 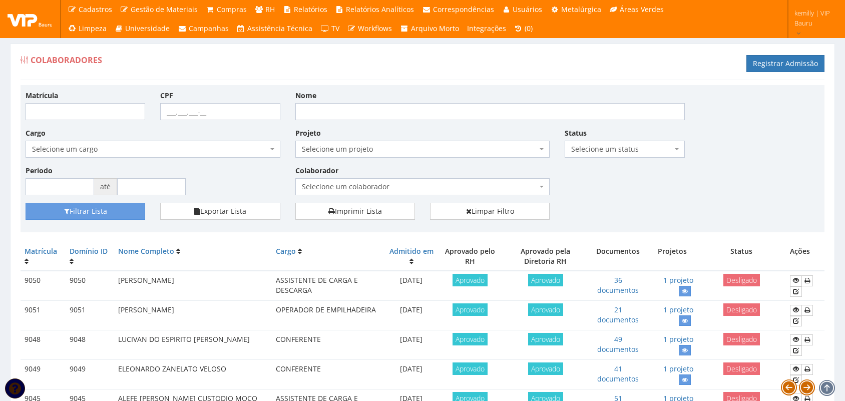 What do you see at coordinates (39, 171) in the screenshot?
I see `label: Período` at bounding box center [39, 171].